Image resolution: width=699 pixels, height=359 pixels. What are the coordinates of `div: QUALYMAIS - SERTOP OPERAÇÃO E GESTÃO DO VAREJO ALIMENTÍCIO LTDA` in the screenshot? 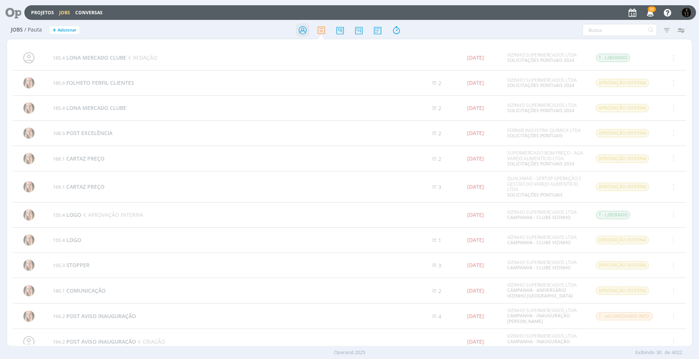 It's located at (546, 187).